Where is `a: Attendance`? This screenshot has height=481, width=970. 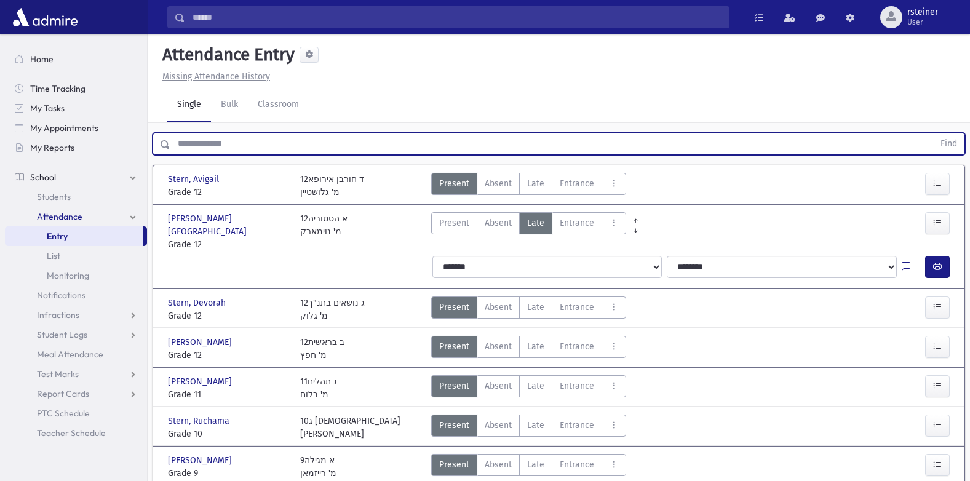 a: Attendance is located at coordinates (76, 216).